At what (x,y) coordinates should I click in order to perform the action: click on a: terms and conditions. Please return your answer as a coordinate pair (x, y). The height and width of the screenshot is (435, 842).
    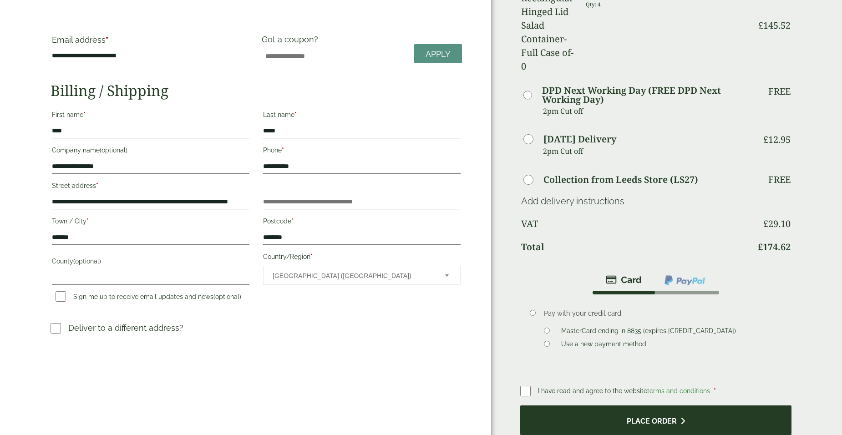
    Looking at the image, I should click on (679, 391).